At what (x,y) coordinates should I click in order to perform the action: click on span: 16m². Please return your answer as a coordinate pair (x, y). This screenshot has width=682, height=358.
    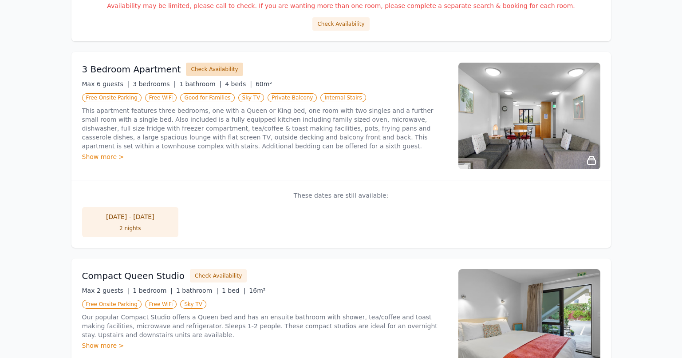
    Looking at the image, I should click on (257, 290).